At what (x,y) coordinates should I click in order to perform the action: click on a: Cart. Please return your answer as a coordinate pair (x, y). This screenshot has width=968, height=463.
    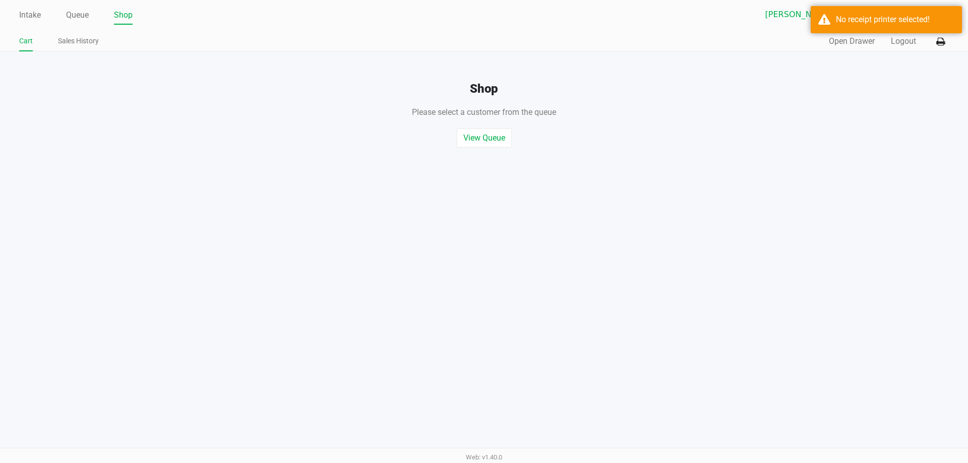
    Looking at the image, I should click on (26, 41).